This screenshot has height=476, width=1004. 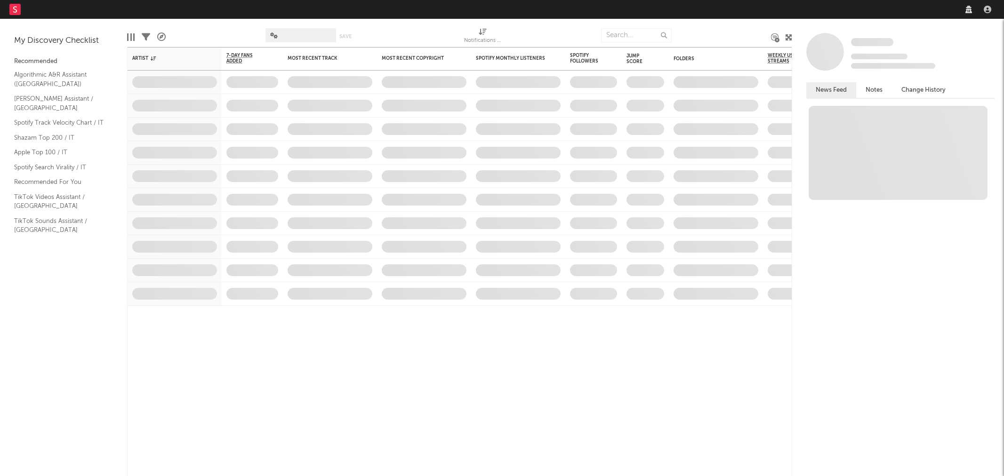 I want to click on span: 0 fans last week, so click(x=893, y=66).